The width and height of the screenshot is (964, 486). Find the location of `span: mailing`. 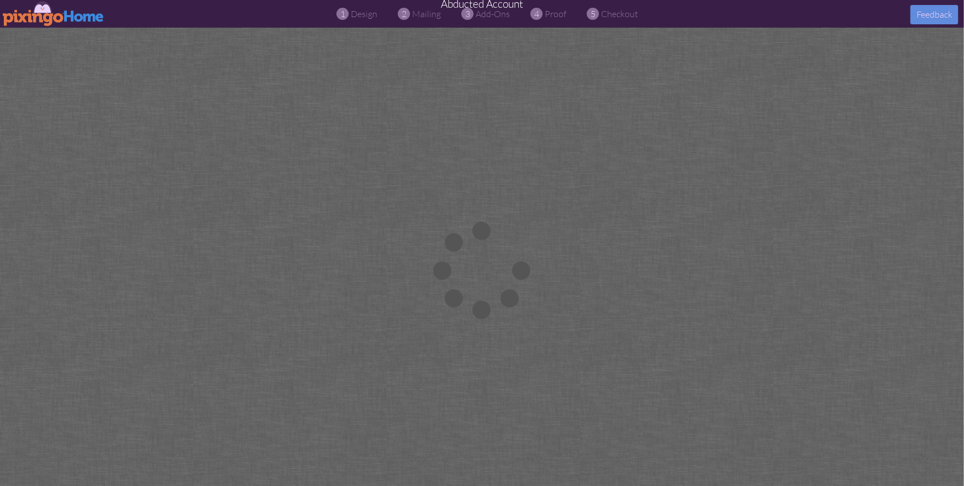

span: mailing is located at coordinates (427, 14).